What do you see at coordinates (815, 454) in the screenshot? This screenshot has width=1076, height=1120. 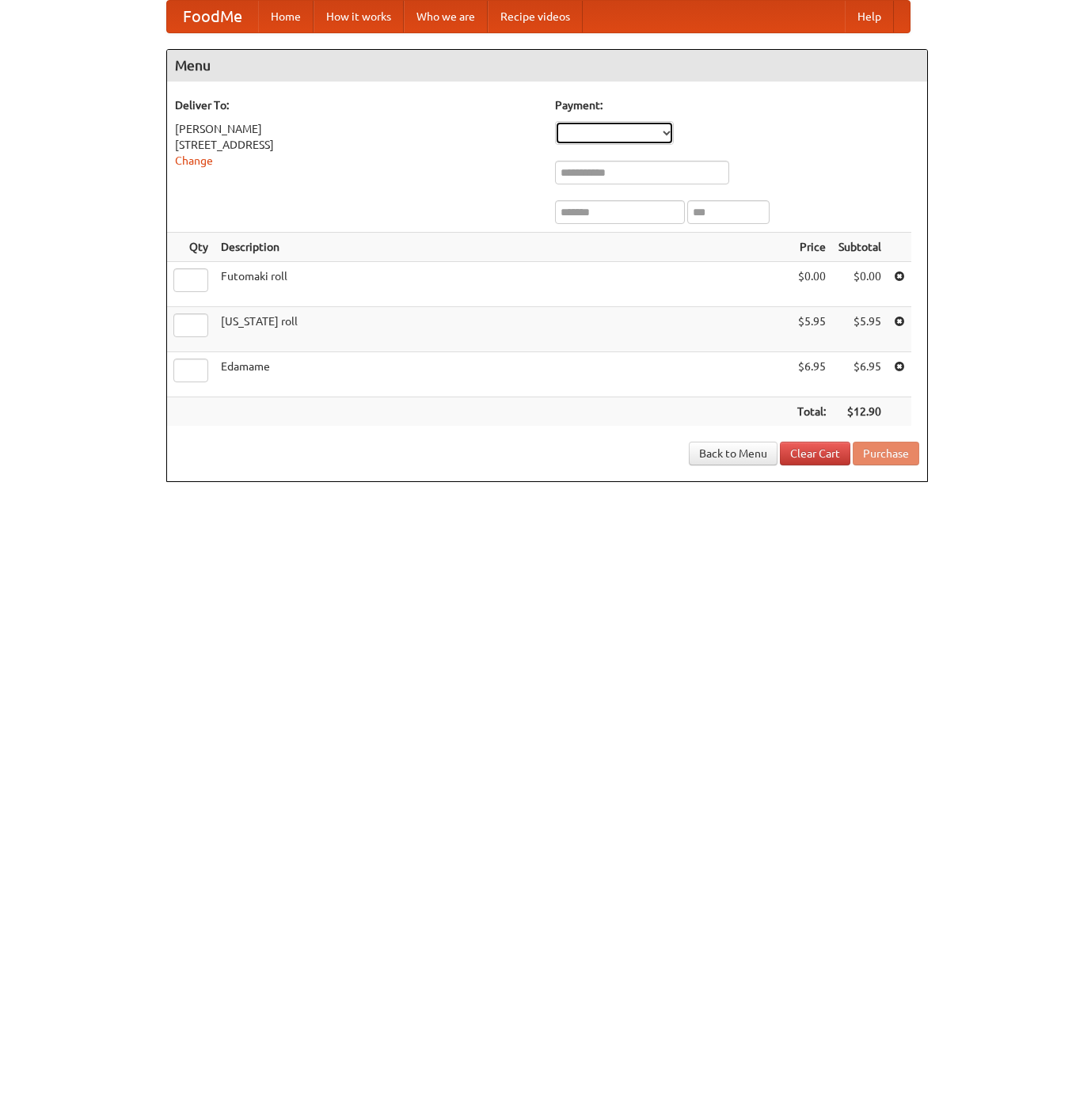 I see `a: Clear Cart` at bounding box center [815, 454].